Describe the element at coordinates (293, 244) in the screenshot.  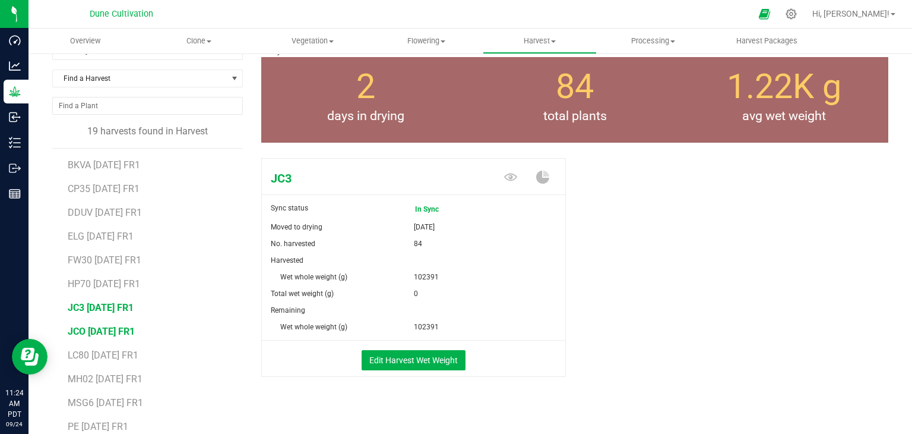
I see `span: No. harvested` at that location.